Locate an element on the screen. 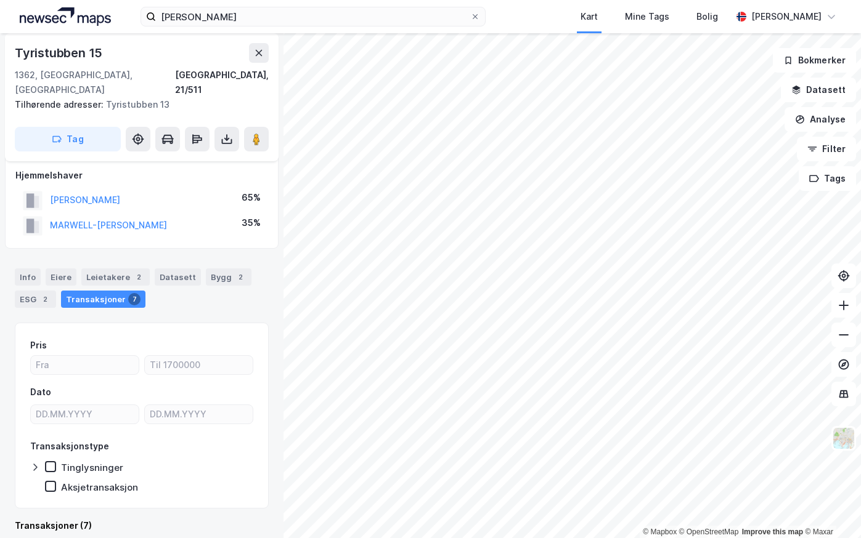 This screenshot has height=538, width=861. button: Filter is located at coordinates (826, 149).